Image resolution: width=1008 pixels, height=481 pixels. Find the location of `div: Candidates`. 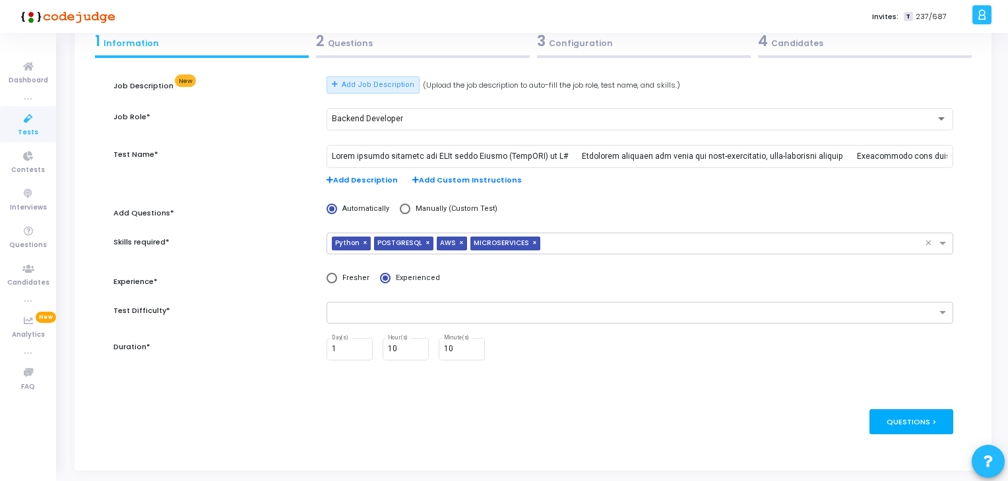

div: Candidates is located at coordinates (864, 41).